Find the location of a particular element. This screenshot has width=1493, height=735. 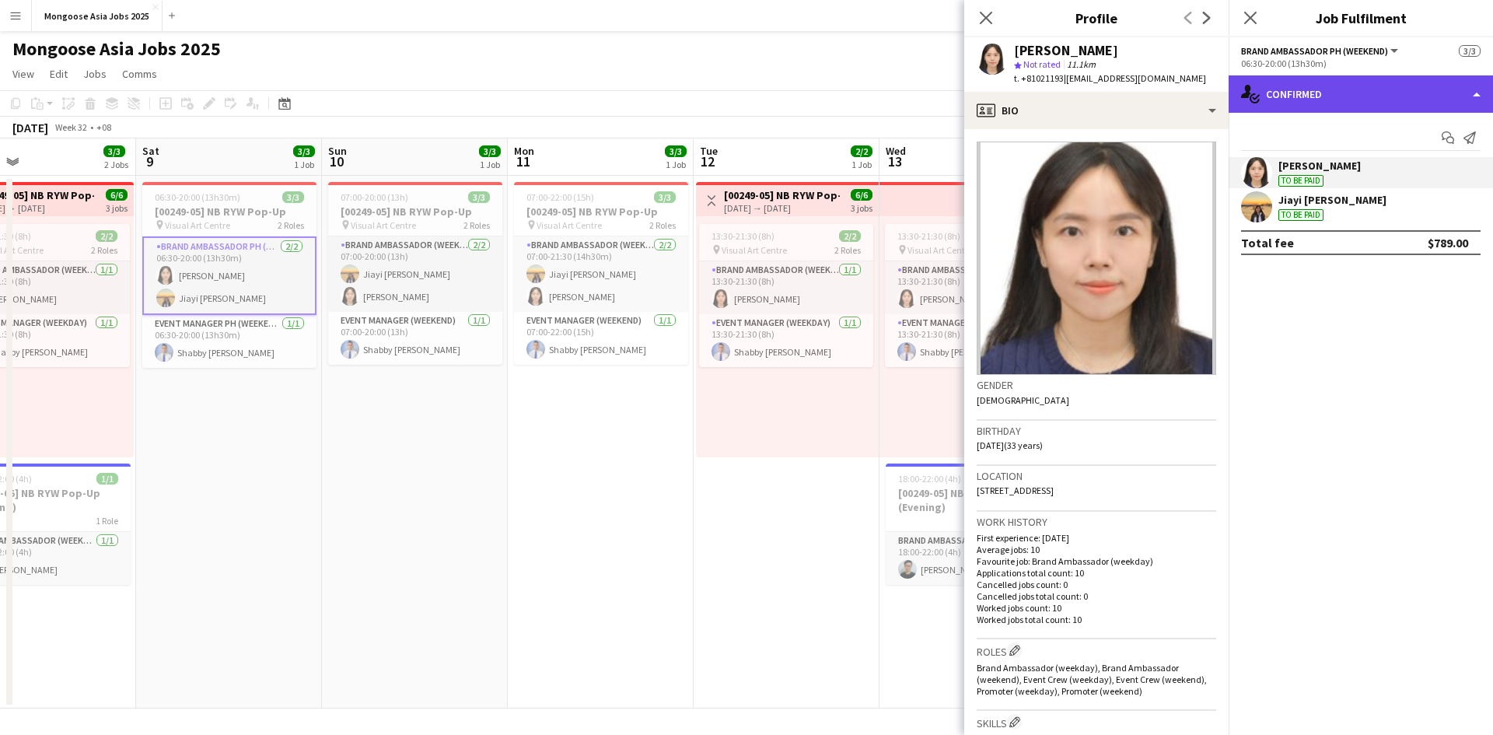

h3: Skills is located at coordinates (1096, 722).